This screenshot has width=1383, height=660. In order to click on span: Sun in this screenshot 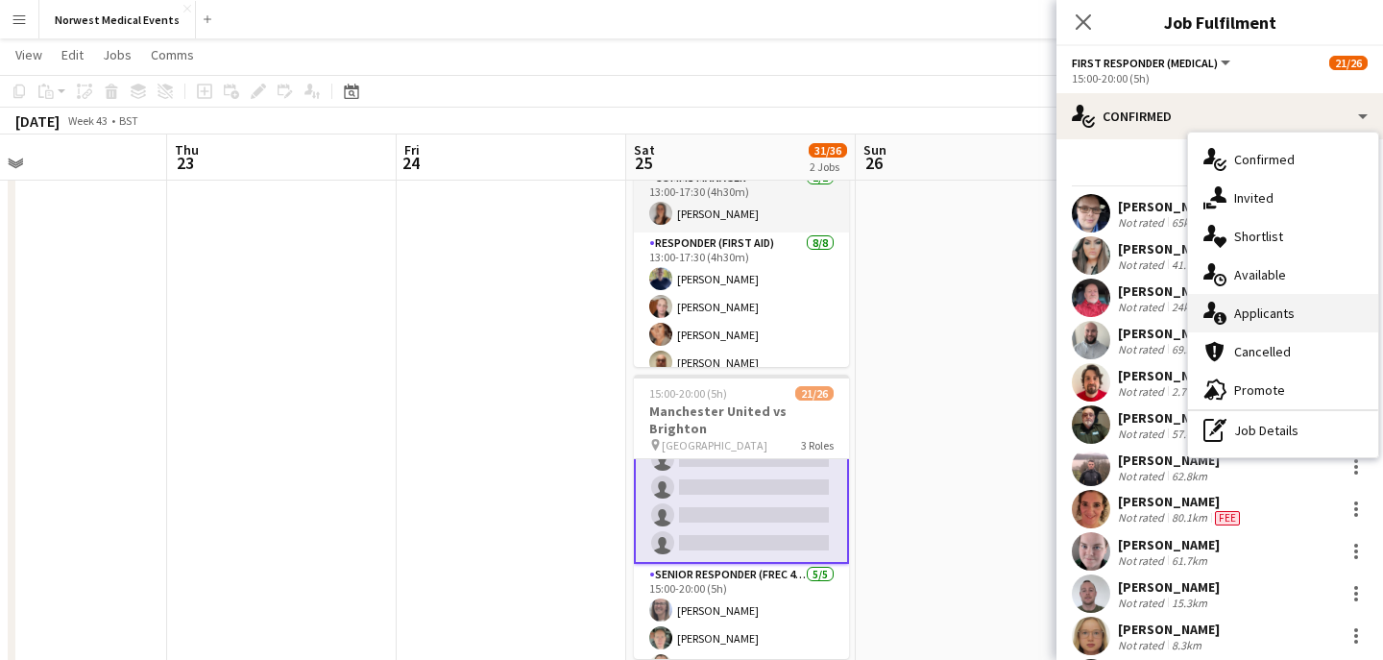, I will do `click(875, 150)`.